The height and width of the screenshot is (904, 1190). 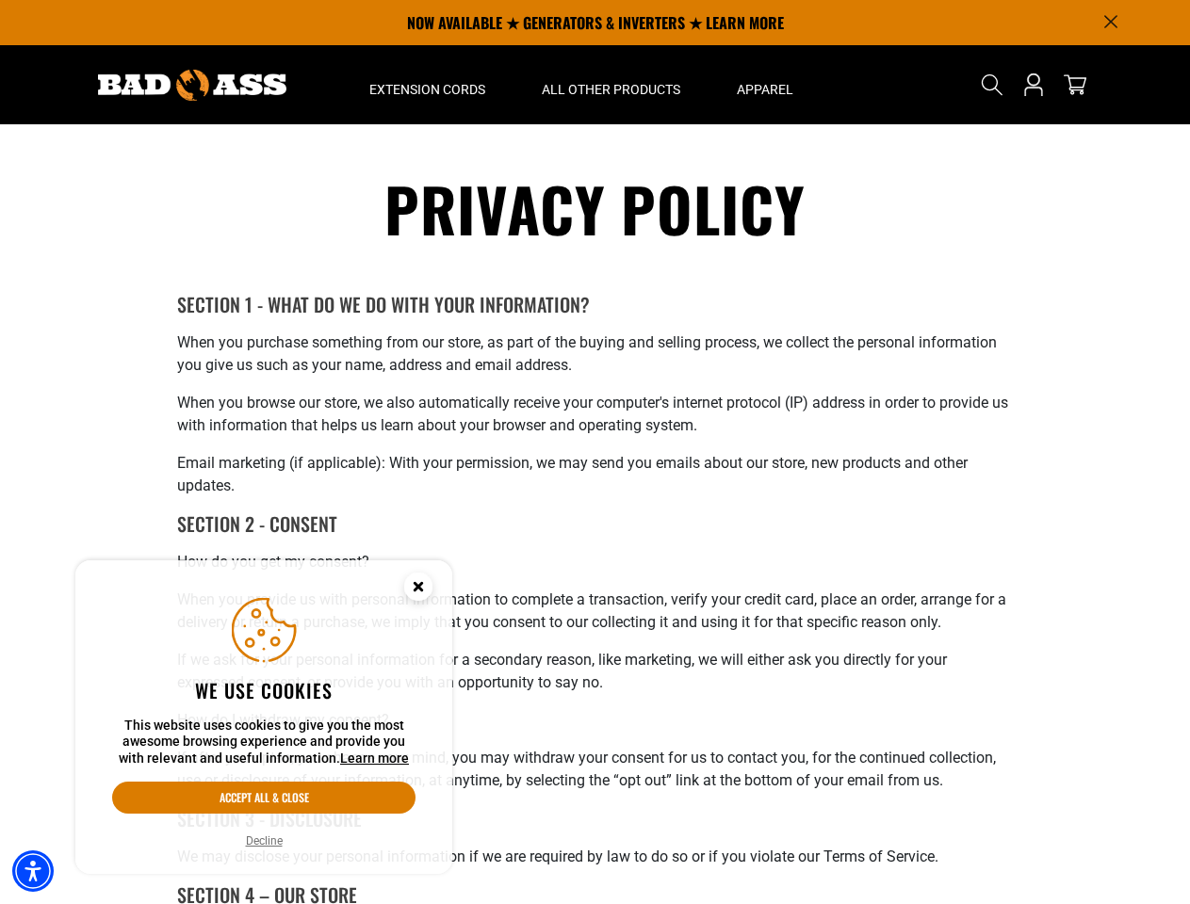 What do you see at coordinates (595, 857) in the screenshot?
I see `p: We may disclose your personal information if we are required by law to do so or if you violate ou...` at bounding box center [595, 857].